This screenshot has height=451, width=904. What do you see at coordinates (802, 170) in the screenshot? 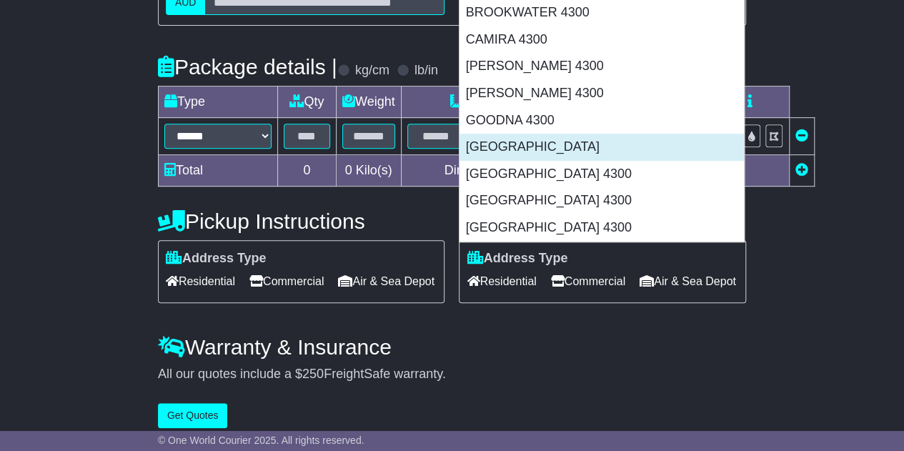
I see `a: Add new item` at bounding box center [802, 170].